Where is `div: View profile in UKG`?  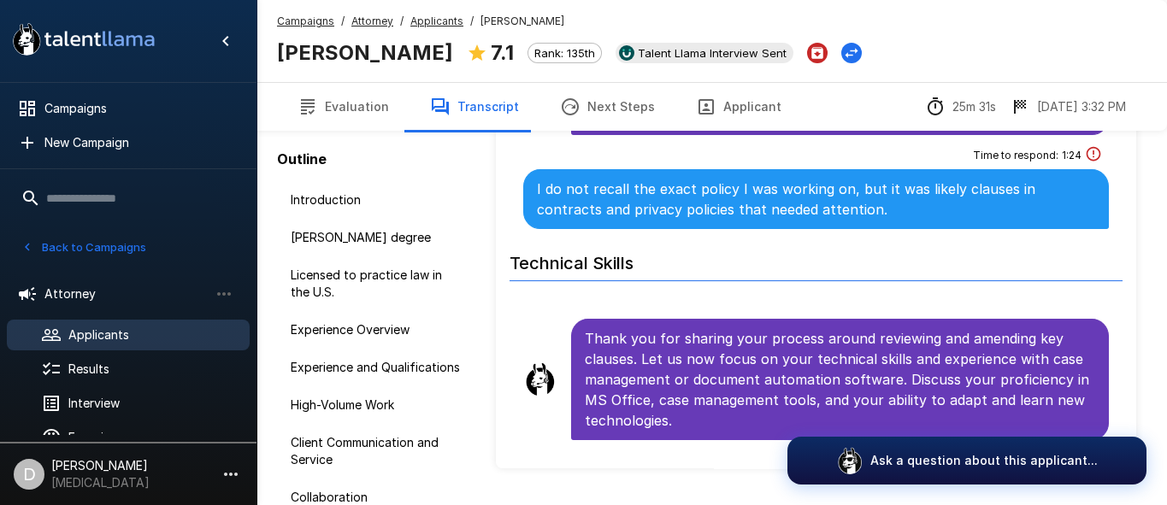 div: View profile in UKG is located at coordinates (705, 53).